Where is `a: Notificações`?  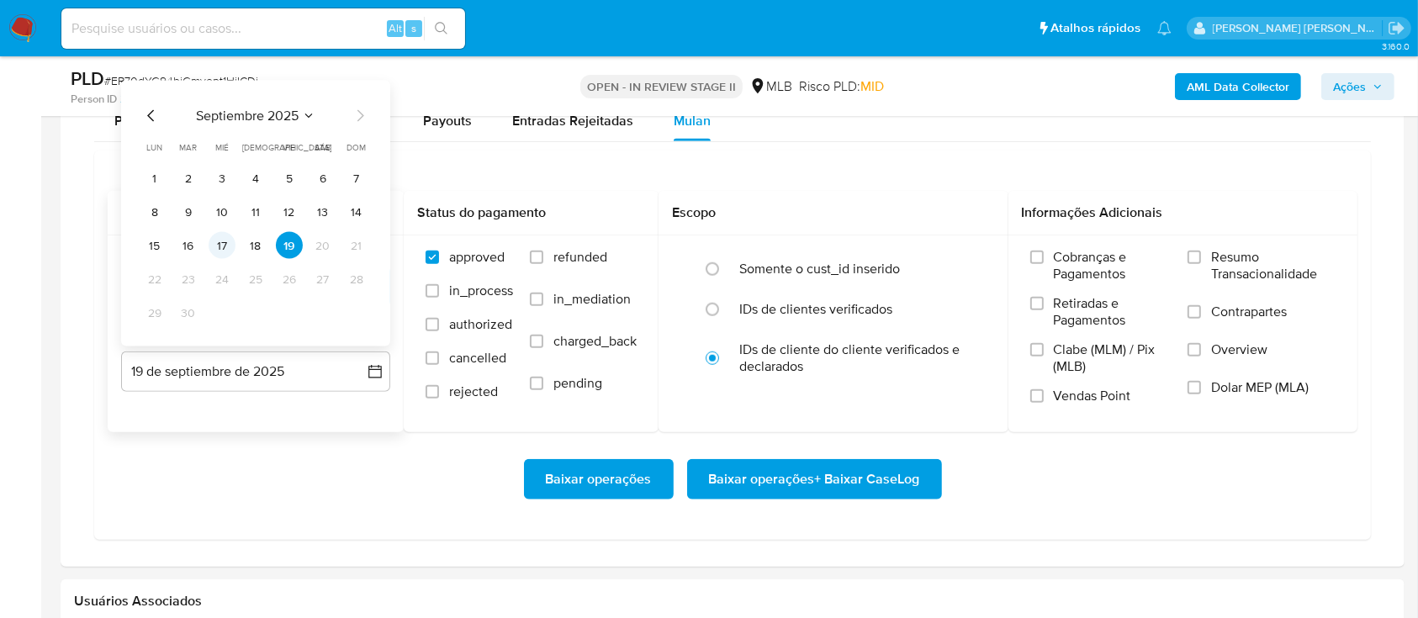
a: Notificações is located at coordinates (1164, 28).